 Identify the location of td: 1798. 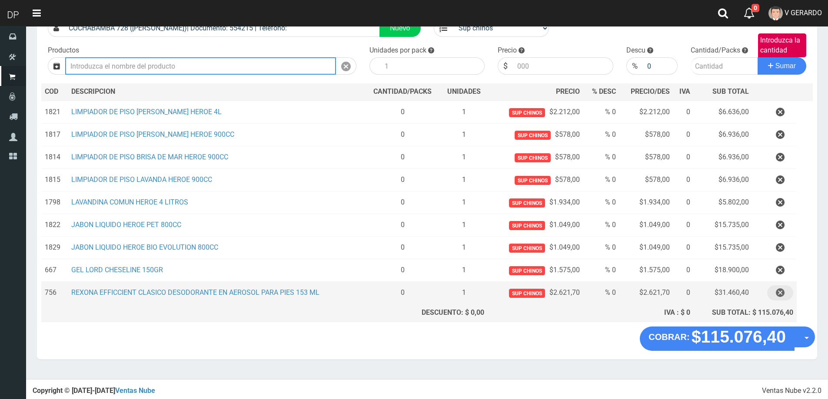
(54, 203).